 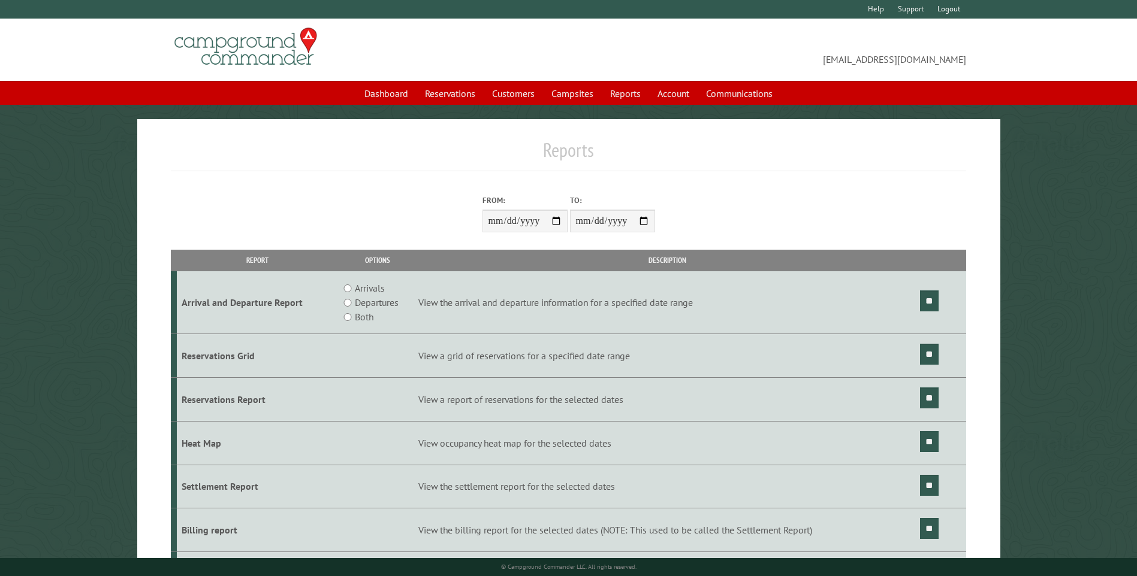 I want to click on td: Billing report, so click(x=257, y=530).